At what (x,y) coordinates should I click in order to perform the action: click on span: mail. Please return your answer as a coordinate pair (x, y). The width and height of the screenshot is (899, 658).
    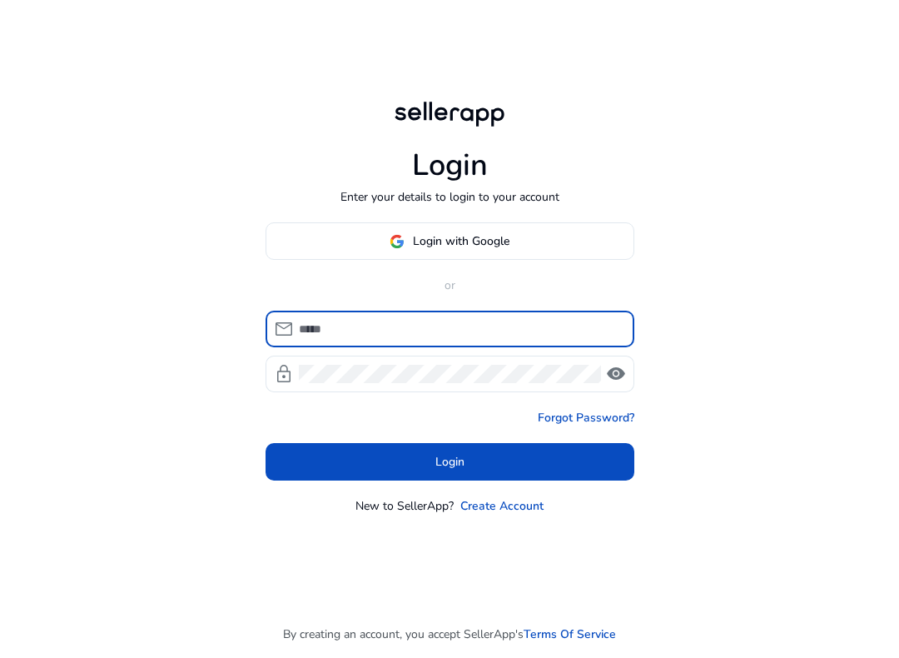
    Looking at the image, I should click on (284, 329).